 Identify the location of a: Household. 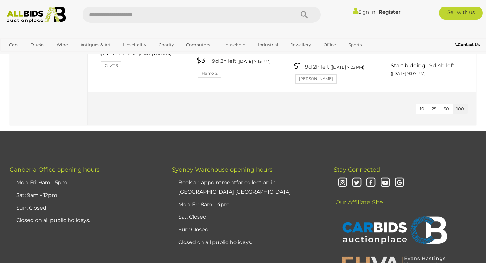
(234, 45).